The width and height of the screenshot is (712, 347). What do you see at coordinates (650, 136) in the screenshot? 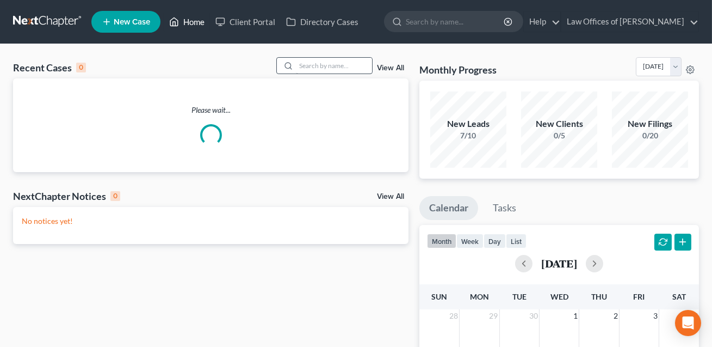
I see `div: 0/20` at bounding box center [650, 136].